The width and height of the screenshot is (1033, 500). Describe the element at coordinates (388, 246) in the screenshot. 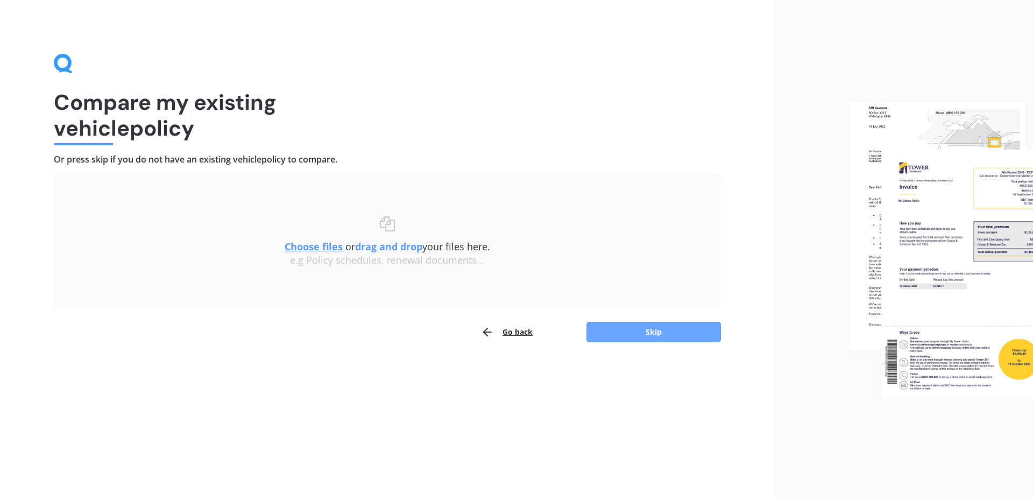

I see `span: or your files here.` at that location.